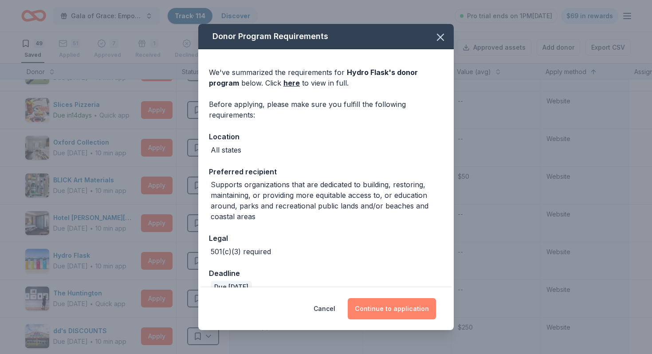 The height and width of the screenshot is (354, 652). Describe the element at coordinates (326, 36) in the screenshot. I see `div: Donor Program Requirements` at that location.